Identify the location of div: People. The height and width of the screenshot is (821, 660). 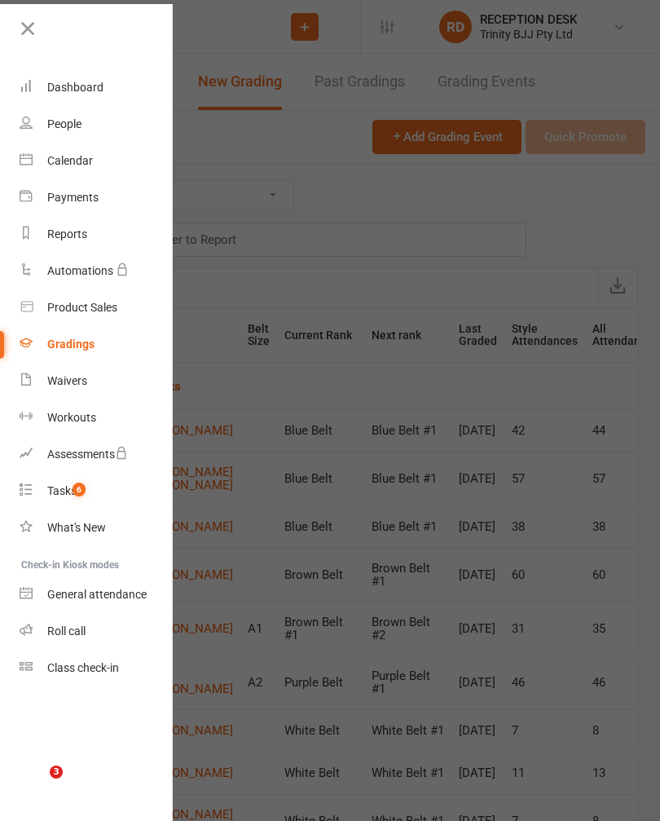
(64, 124).